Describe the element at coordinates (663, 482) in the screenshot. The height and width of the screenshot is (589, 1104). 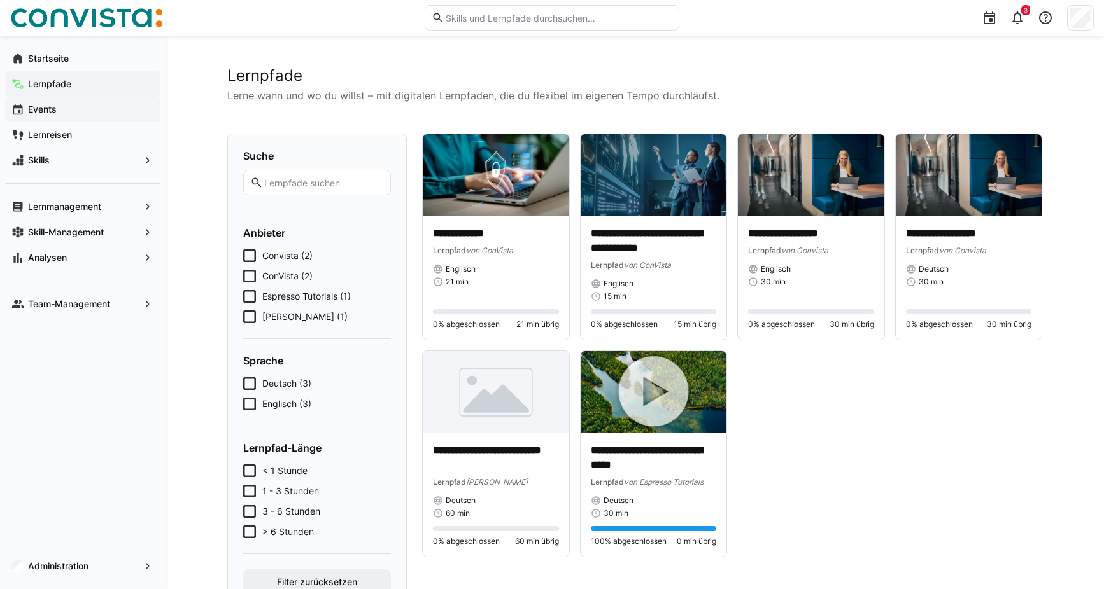
I see `span: von Espresso Tutorials` at that location.